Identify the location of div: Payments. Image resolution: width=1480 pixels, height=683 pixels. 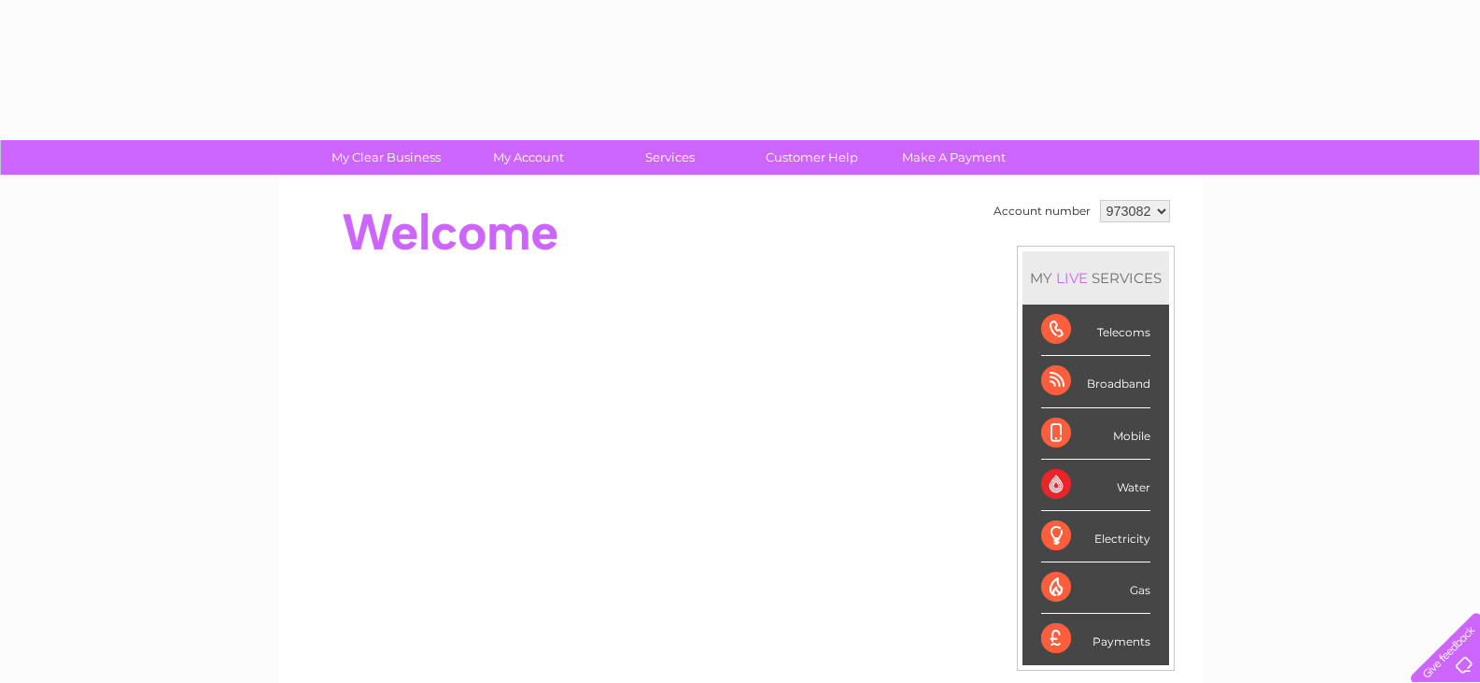
(1095, 639).